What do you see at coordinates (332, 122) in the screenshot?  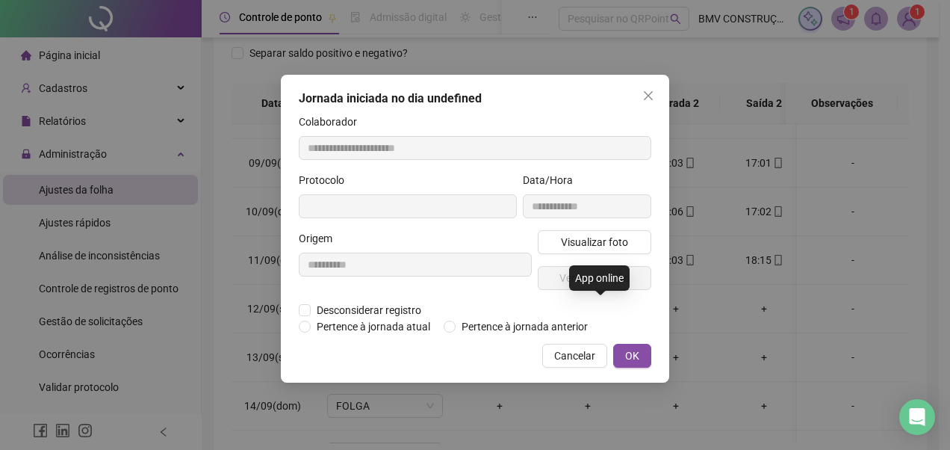 I see `label: Colaborador` at bounding box center [332, 122].